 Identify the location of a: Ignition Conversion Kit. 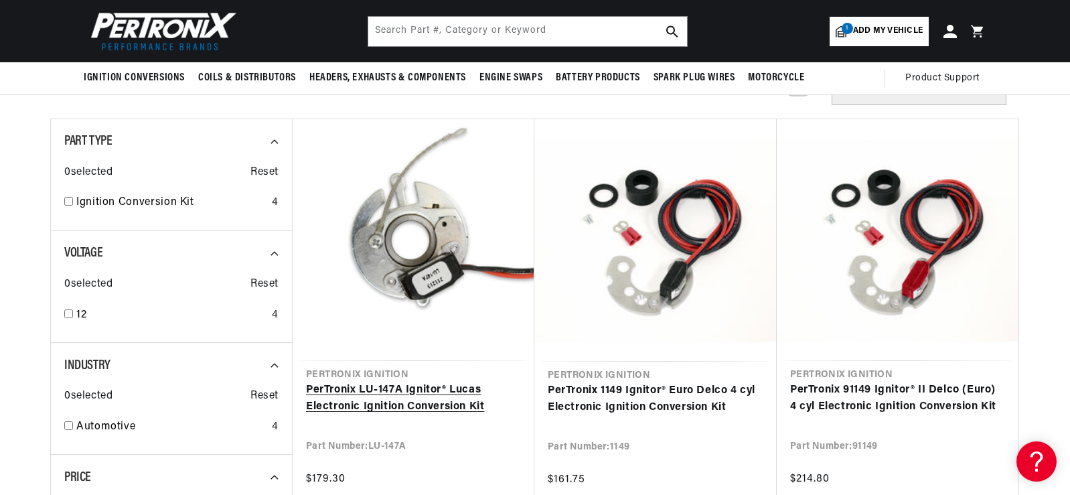
(171, 203).